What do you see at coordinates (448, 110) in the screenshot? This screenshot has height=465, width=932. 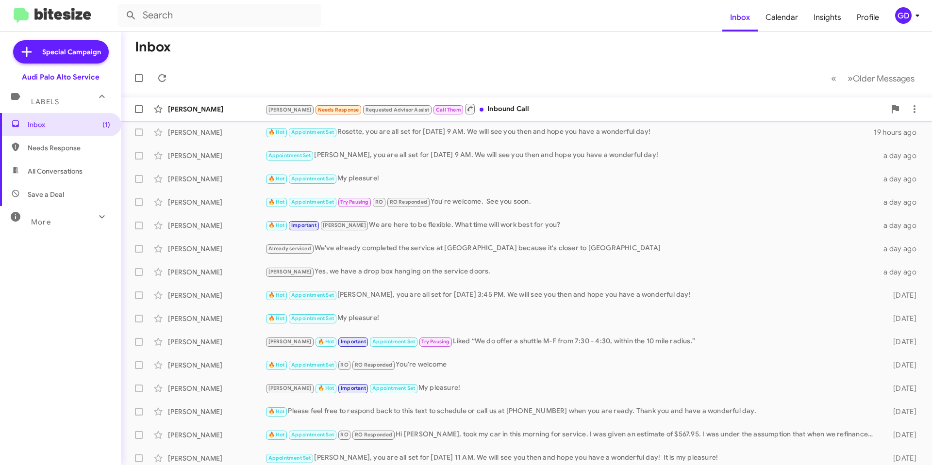 I see `span: Call Them` at bounding box center [448, 110].